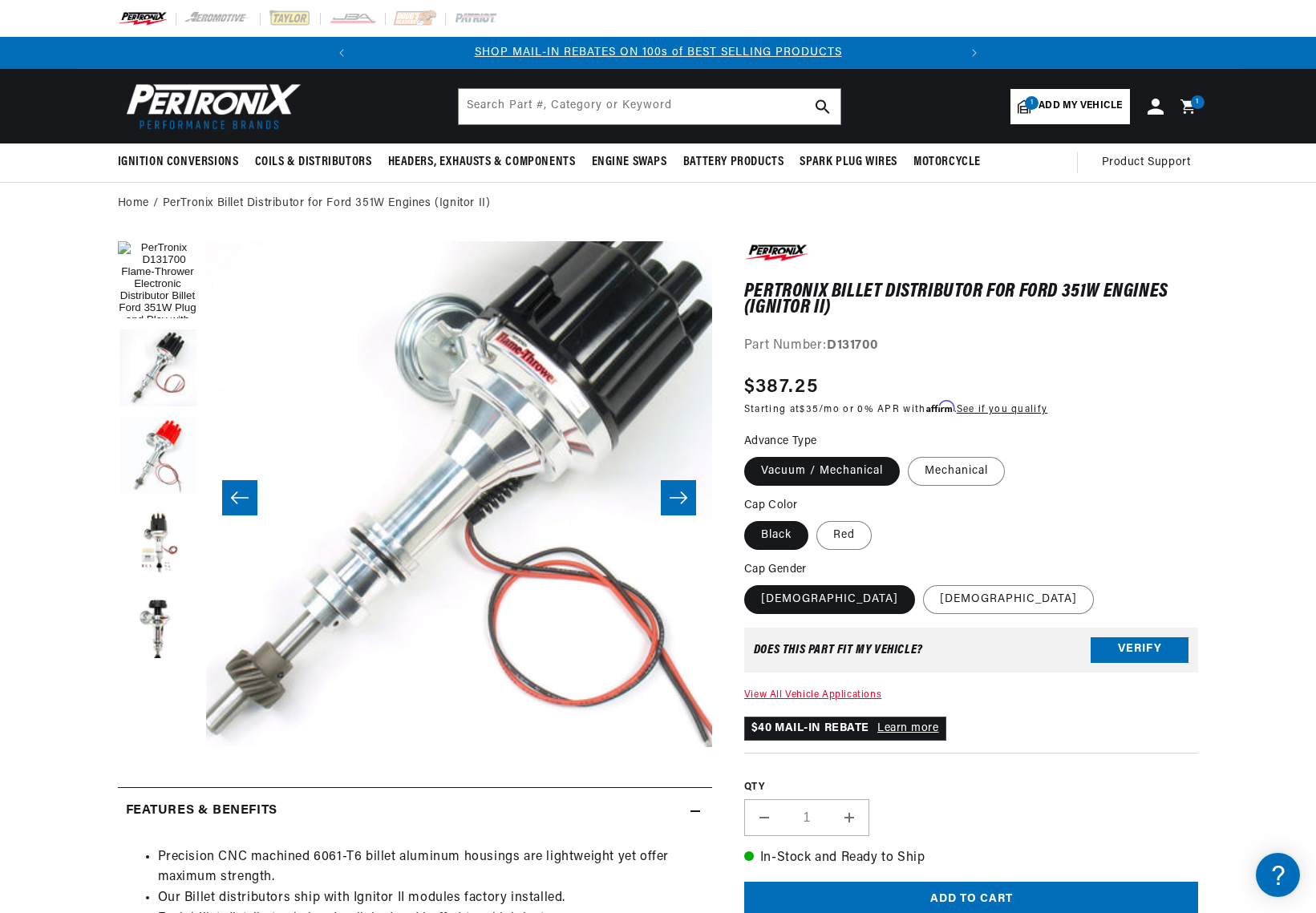 The height and width of the screenshot is (913, 1316). I want to click on span: Engine Swaps, so click(629, 162).